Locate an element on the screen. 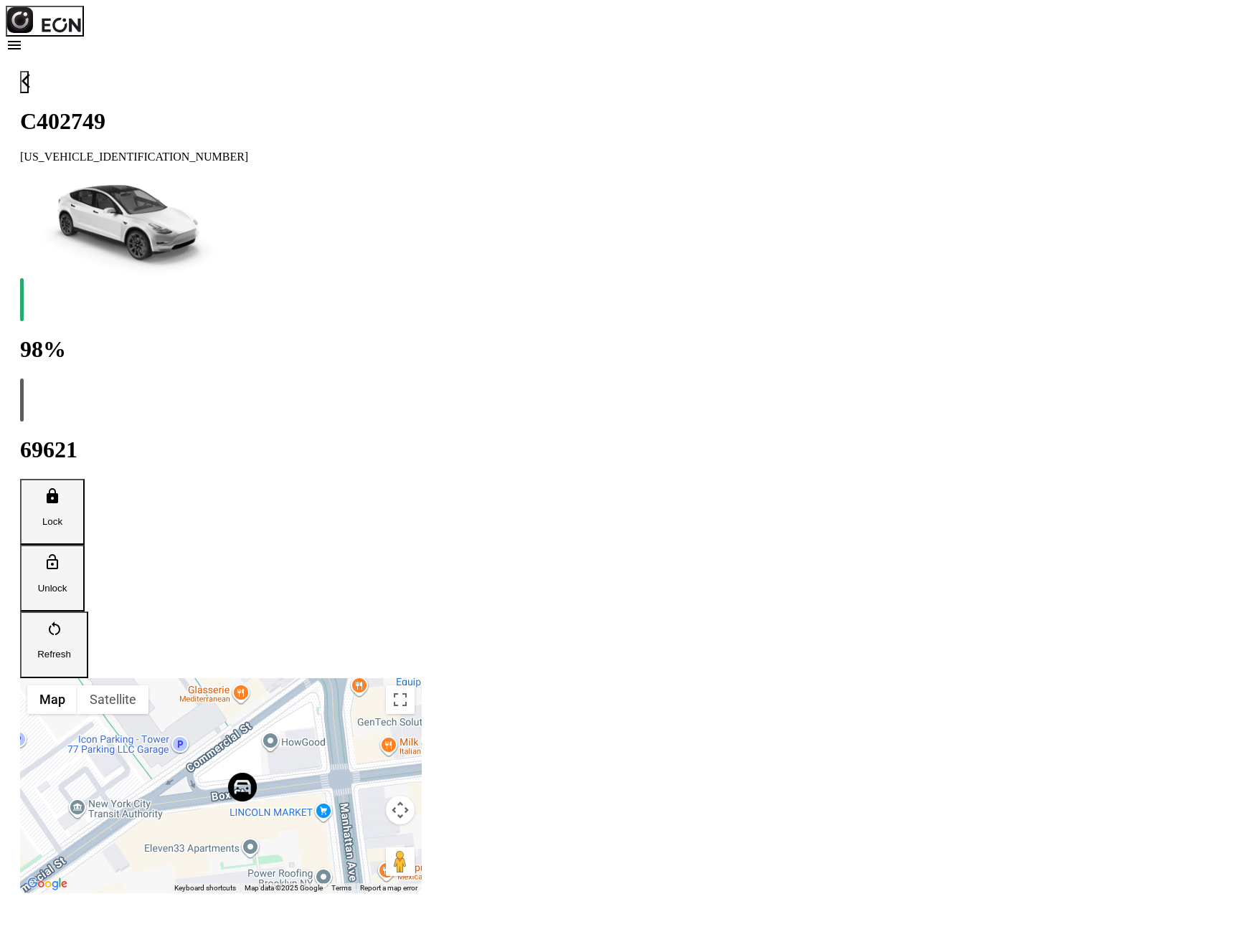 The width and height of the screenshot is (1238, 952). button: Keyboard shortcuts is located at coordinates (205, 889).